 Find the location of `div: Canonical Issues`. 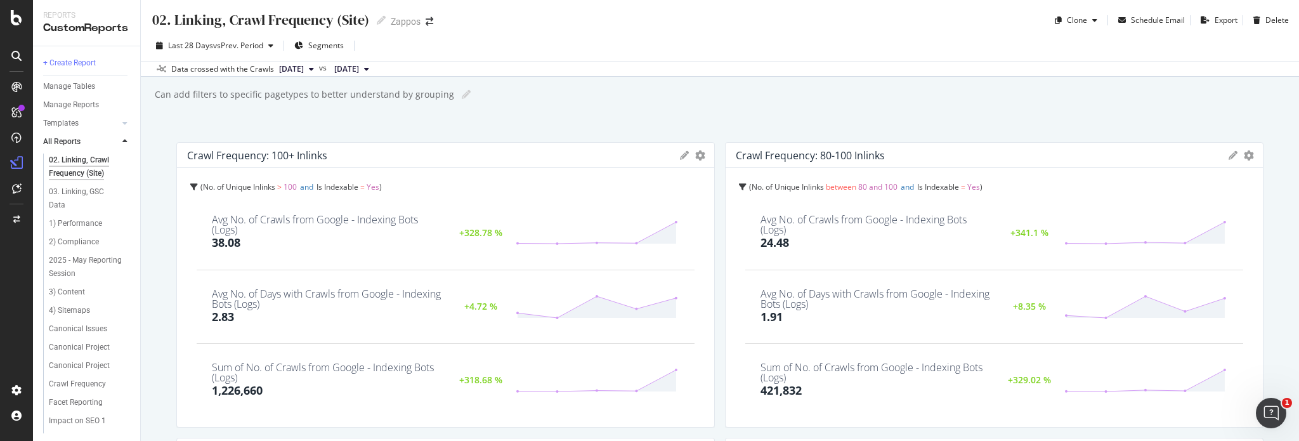

div: Canonical Issues is located at coordinates (78, 329).